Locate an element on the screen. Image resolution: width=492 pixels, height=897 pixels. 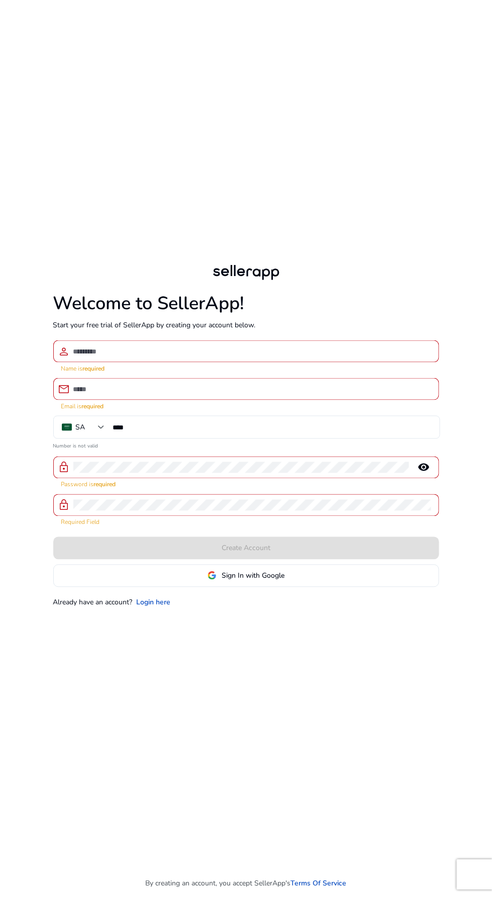
mat-error: Required Field is located at coordinates (246, 522).